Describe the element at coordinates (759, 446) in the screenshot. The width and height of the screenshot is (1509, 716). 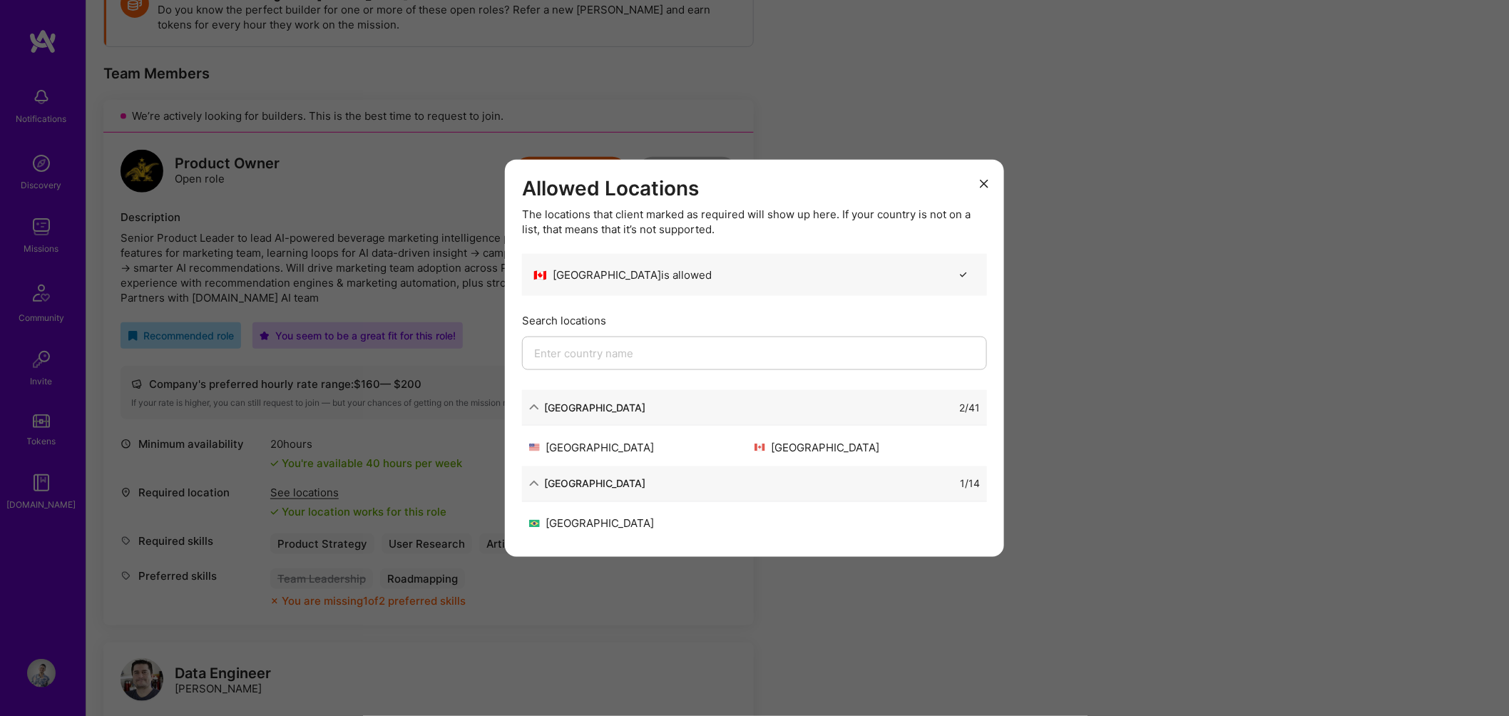
I see `img: Canada` at that location.